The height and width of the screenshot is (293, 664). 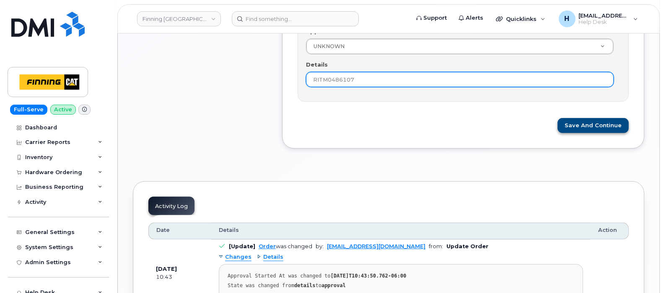 I want to click on input: Find something..., so click(x=295, y=19).